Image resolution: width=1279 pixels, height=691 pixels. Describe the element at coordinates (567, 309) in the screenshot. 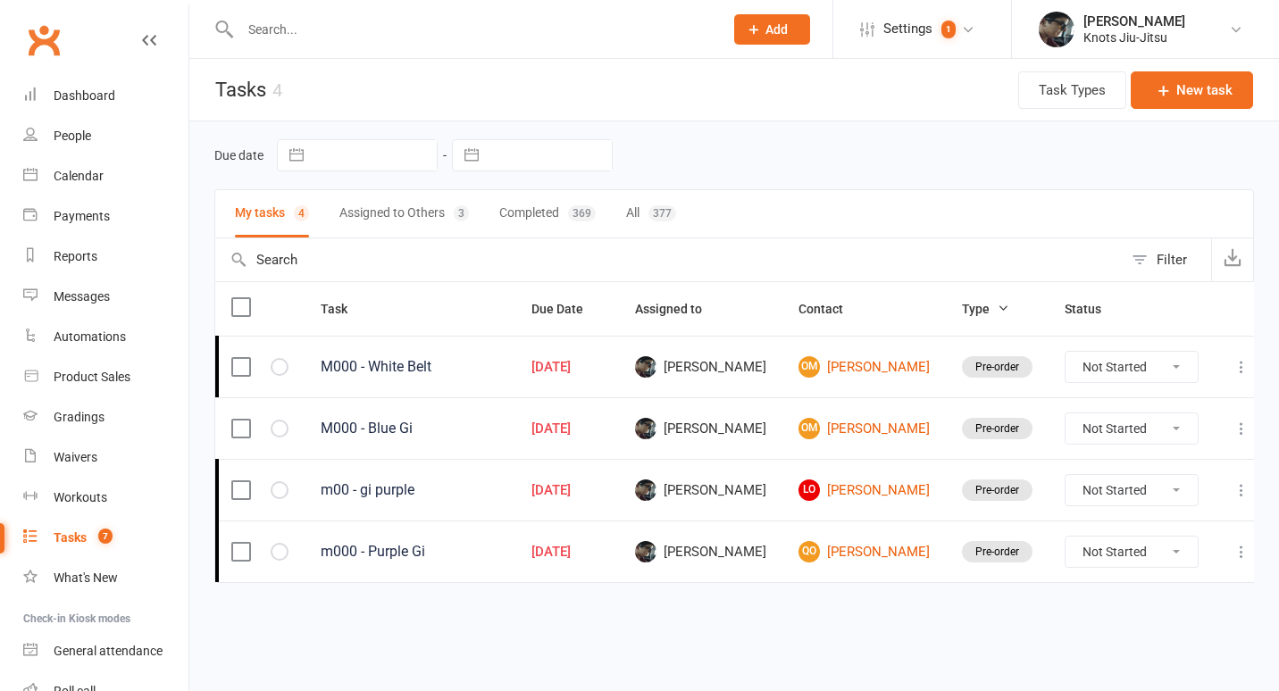

I see `button: Due Date` at that location.